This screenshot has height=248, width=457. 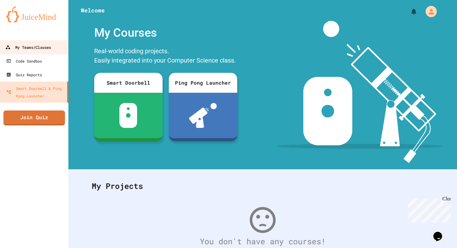 What do you see at coordinates (359, 92) in the screenshot?
I see `img: banner-image-my-projects.png` at bounding box center [359, 92].